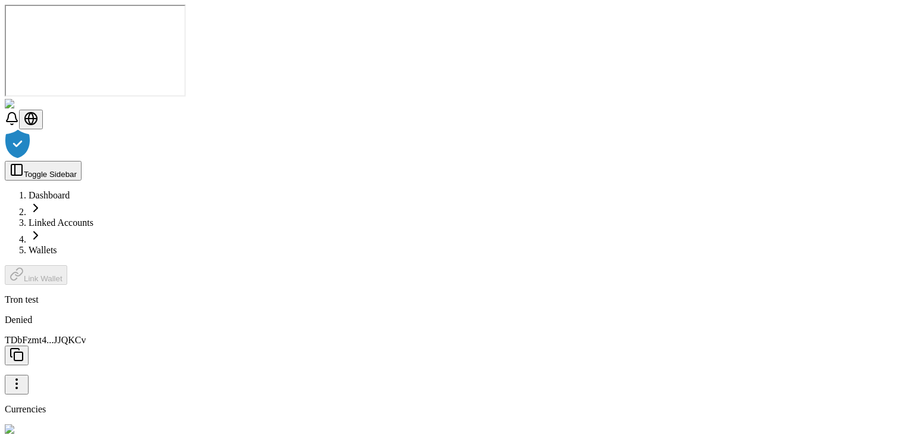 This screenshot has height=435, width=914. What do you see at coordinates (457, 320) in the screenshot?
I see `div: Denied` at bounding box center [457, 320].